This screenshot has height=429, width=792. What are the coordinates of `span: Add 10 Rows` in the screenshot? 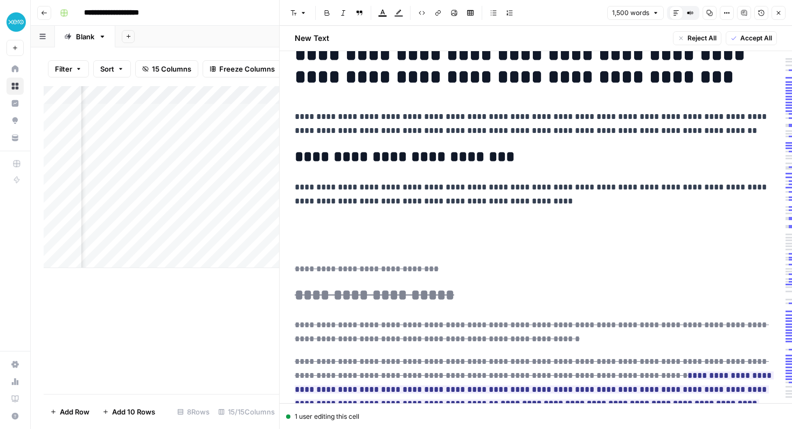 It's located at (134, 412).